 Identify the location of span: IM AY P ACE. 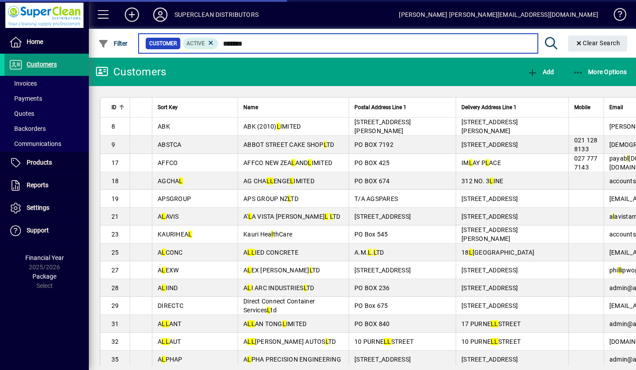
(481, 163).